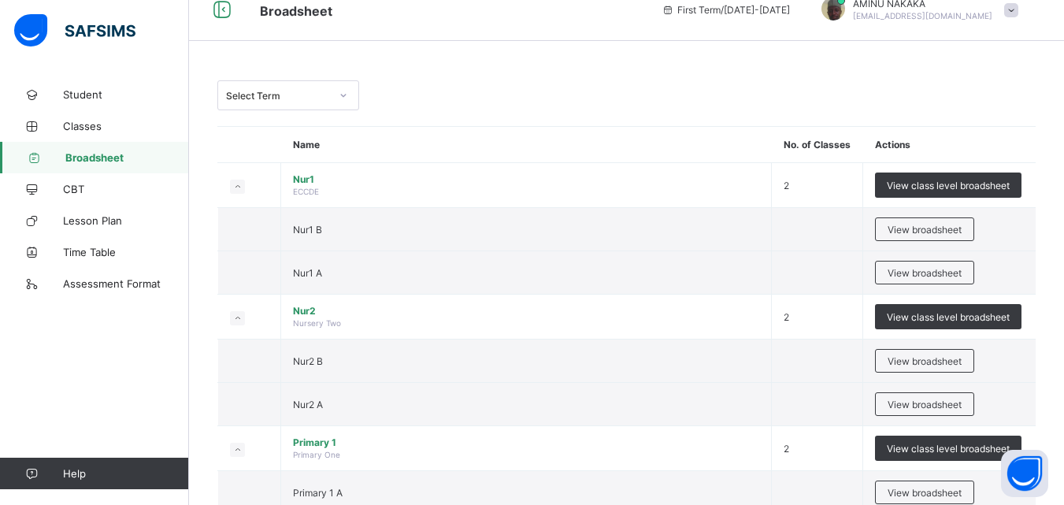 The image size is (1064, 505). Describe the element at coordinates (526, 442) in the screenshot. I see `span: Primary 1` at that location.